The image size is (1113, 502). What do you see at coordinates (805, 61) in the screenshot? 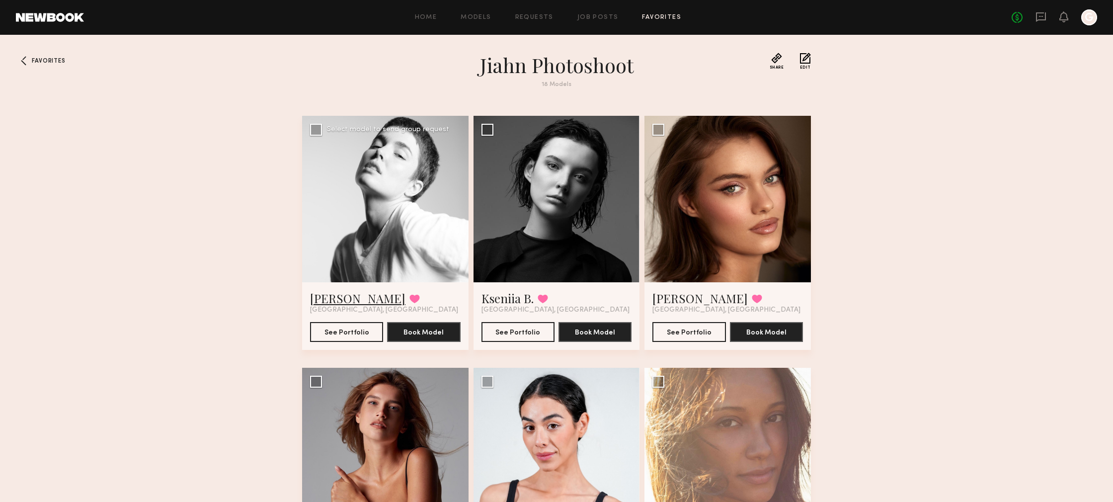
I see `button: Edit` at bounding box center [805, 61].